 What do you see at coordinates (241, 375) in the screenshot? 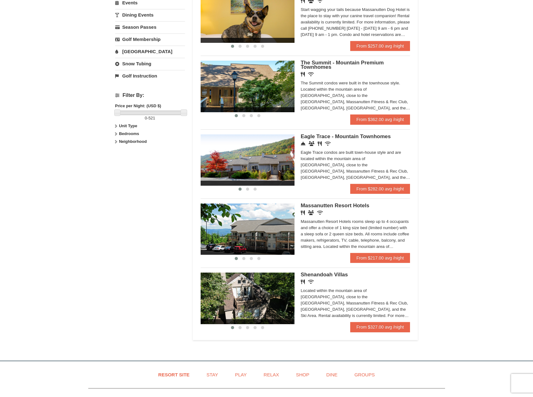
I see `a: Play` at bounding box center [241, 375].